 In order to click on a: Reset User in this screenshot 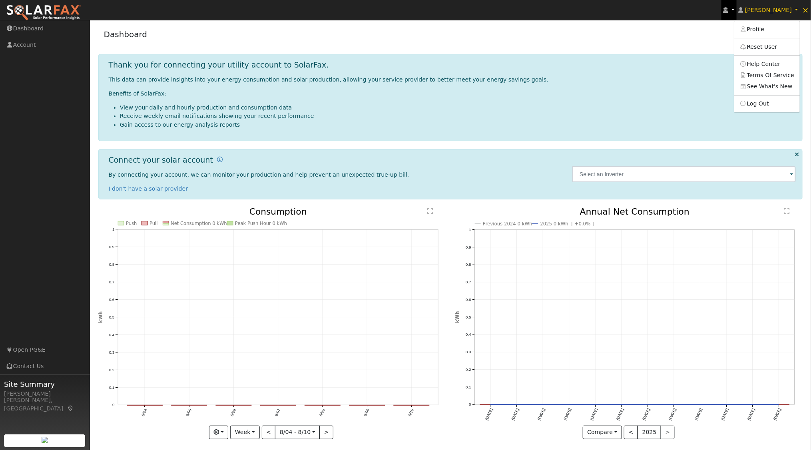, I will do `click(767, 47)`.